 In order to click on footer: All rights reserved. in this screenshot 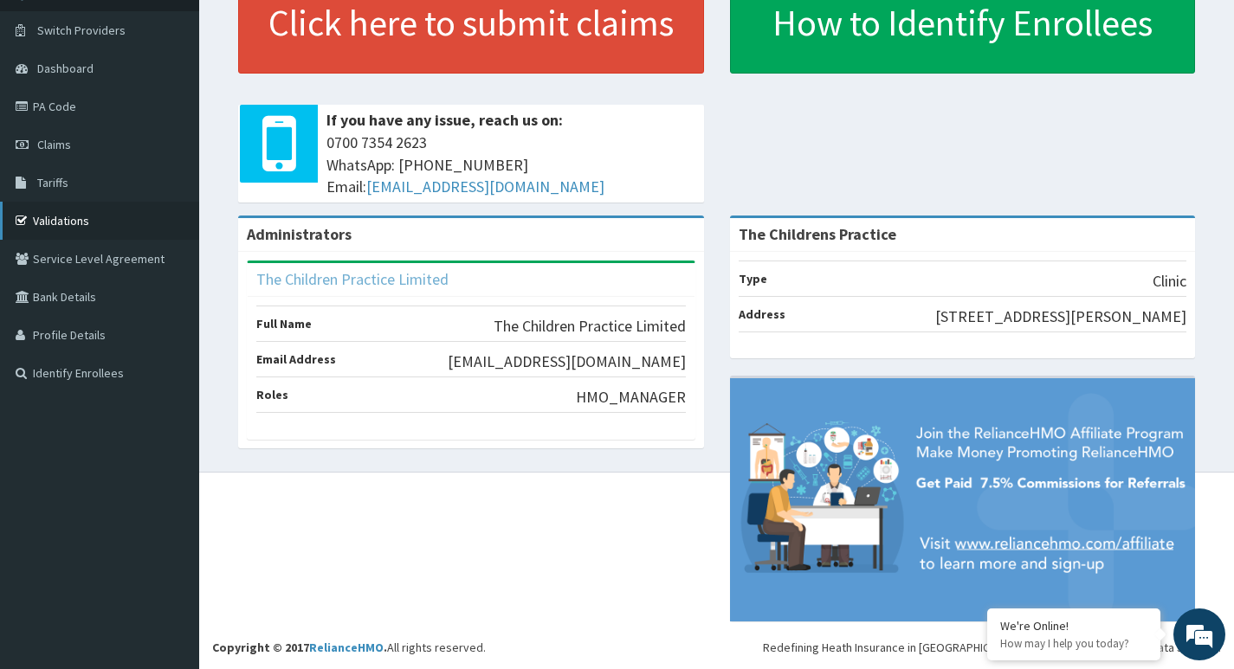, I will do `click(716, 571)`.